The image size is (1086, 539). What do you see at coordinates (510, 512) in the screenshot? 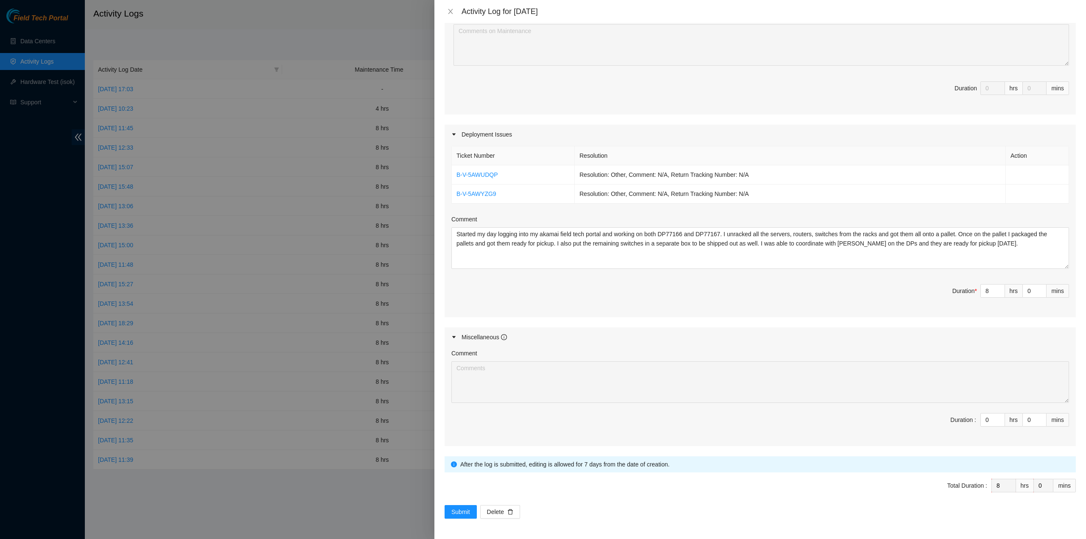
I see `span: delete` at bounding box center [510, 512].